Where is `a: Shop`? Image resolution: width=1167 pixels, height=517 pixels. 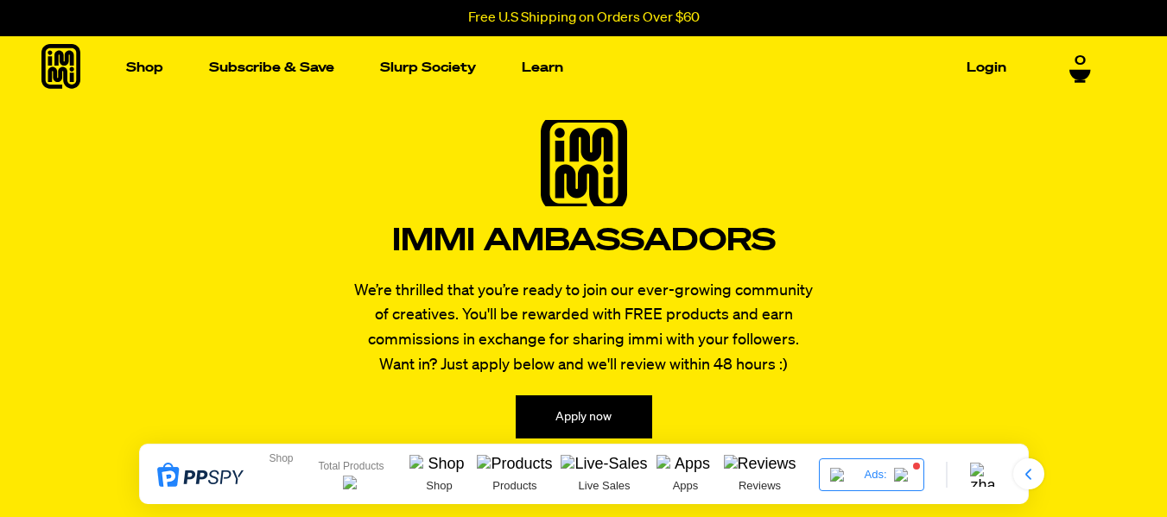
a: Shop is located at coordinates (144, 67).